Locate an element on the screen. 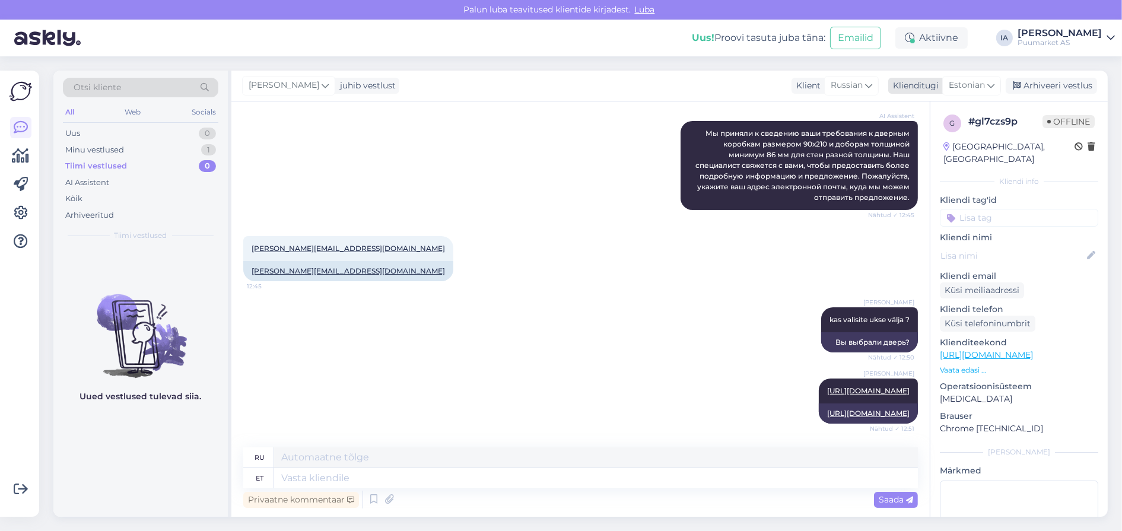 This screenshot has height=531, width=1122. span: Nähtud ✓ 12:50 is located at coordinates (891, 357).